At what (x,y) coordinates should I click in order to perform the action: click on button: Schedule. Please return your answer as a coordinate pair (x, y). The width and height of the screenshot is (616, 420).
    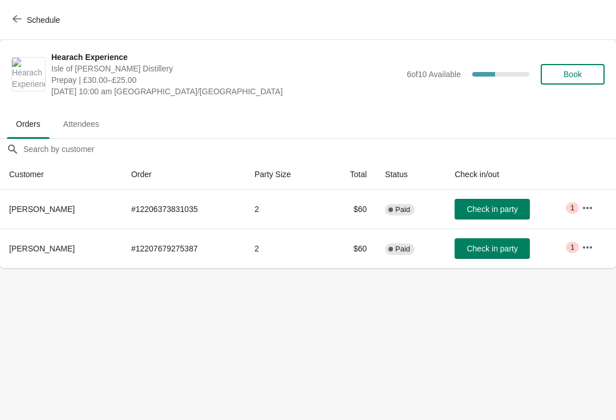
    Looking at the image, I should click on (37, 20).